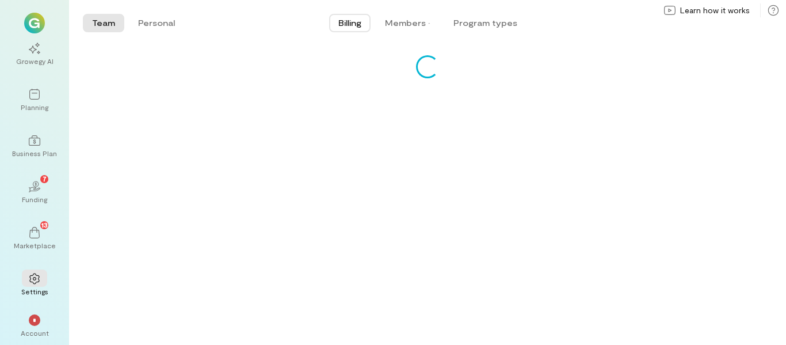 The width and height of the screenshot is (786, 345). What do you see at coordinates (35, 153) in the screenshot?
I see `div: Business Plan` at bounding box center [35, 153].